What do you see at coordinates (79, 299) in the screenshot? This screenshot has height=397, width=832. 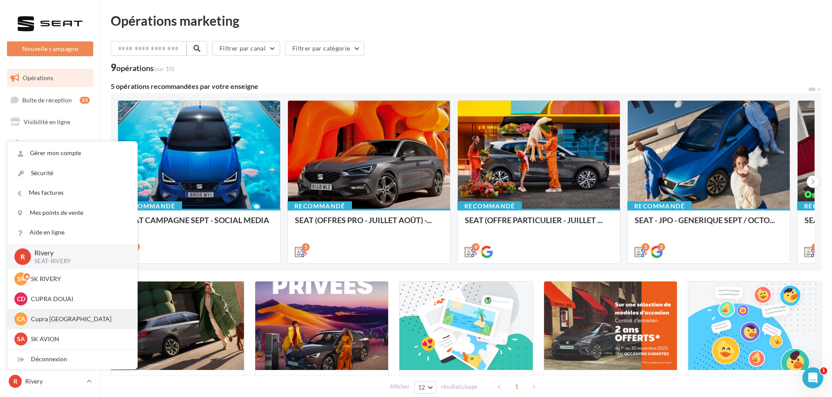 I see `p: CUPRA DOUAI` at bounding box center [79, 299].